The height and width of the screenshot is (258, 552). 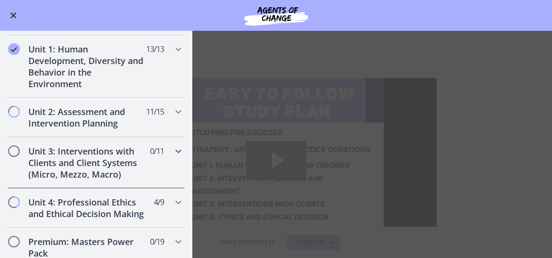 I want to click on div: Playbar, so click(x=150, y=173).